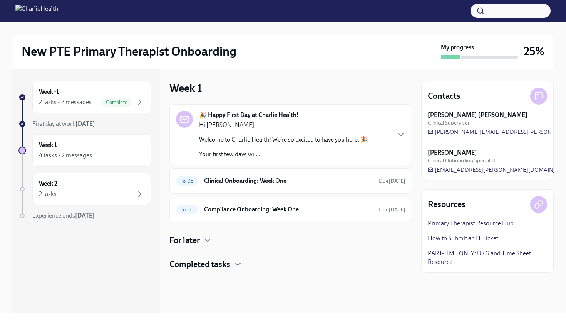 The height and width of the screenshot is (321, 566). I want to click on h4: For later, so click(185, 240).